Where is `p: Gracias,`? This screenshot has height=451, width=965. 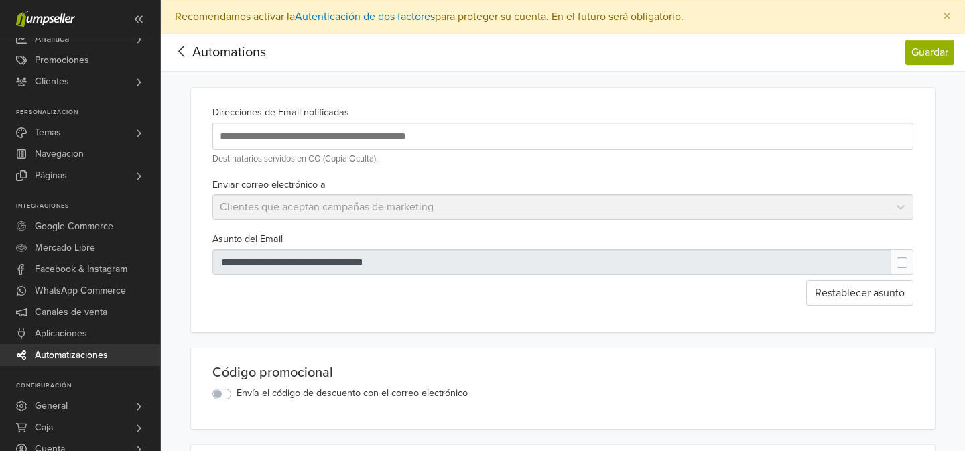 p: Gracias, is located at coordinates (350, 409).